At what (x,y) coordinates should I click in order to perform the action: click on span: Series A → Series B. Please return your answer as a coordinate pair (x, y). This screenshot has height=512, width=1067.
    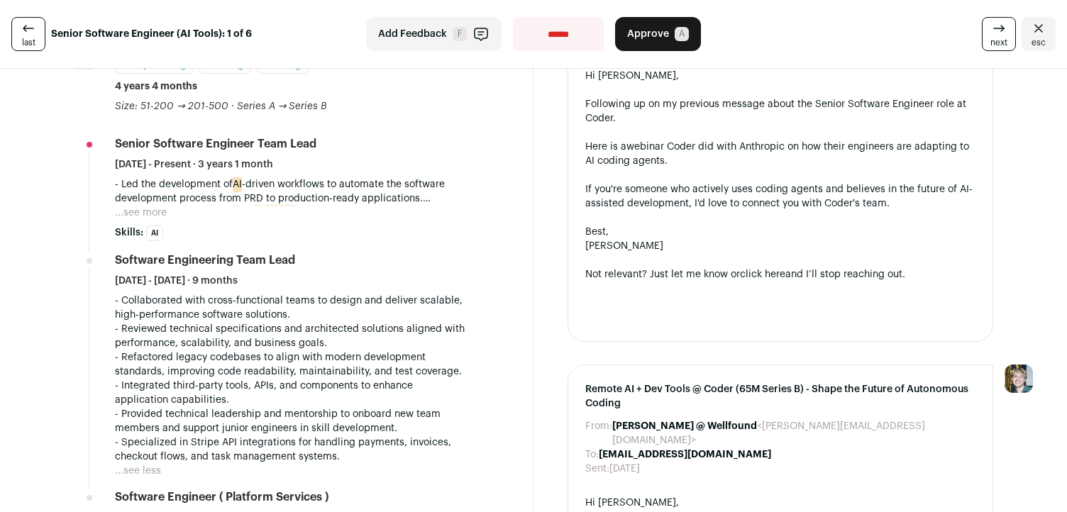
    Looking at the image, I should click on (282, 106).